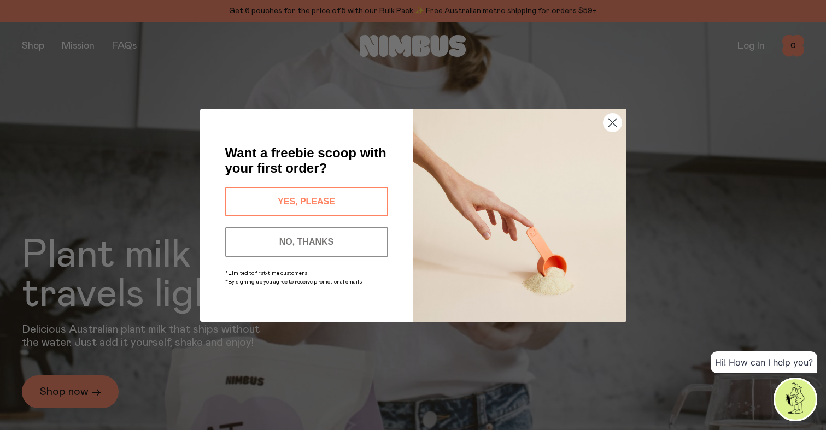  What do you see at coordinates (305, 160) in the screenshot?
I see `span: Want a freebie scoop with your first order?` at bounding box center [305, 160].